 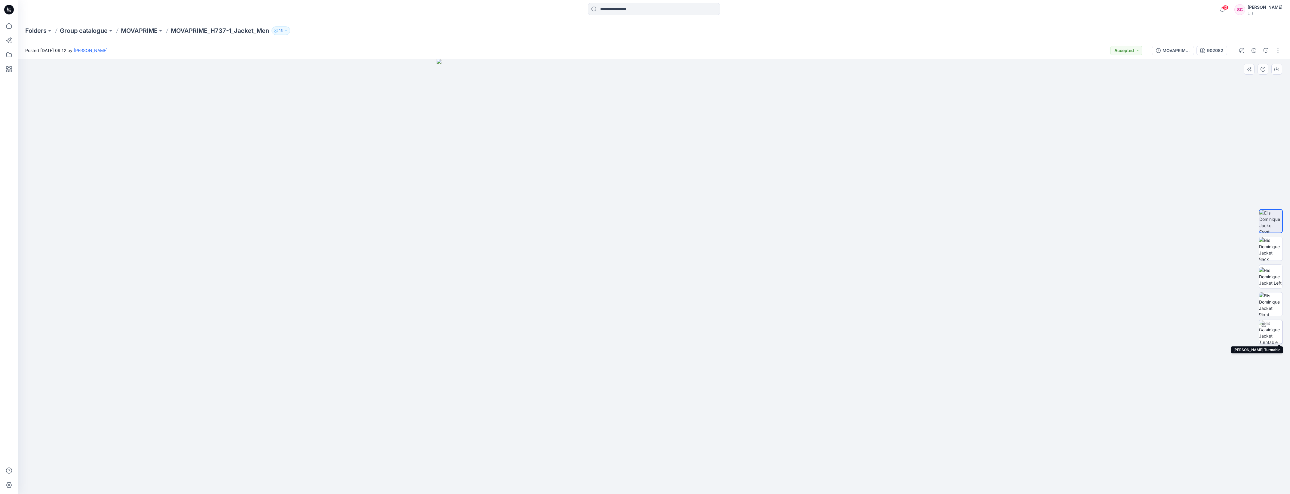 What do you see at coordinates (1177, 51) in the screenshot?
I see `div: MOVAPRIME_H737-1_Jacket_Men` at bounding box center [1177, 51].